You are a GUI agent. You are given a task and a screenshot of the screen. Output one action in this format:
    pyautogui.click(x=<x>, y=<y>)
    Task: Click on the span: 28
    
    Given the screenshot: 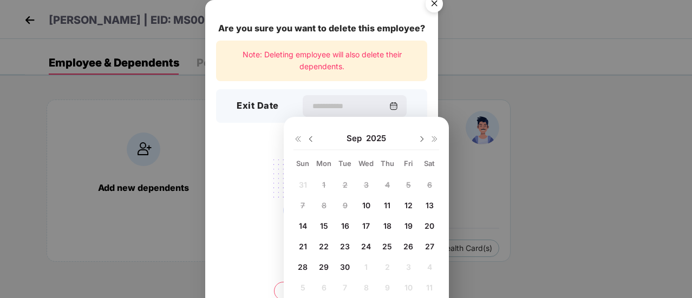 What is the action you would take?
    pyautogui.click(x=303, y=267)
    